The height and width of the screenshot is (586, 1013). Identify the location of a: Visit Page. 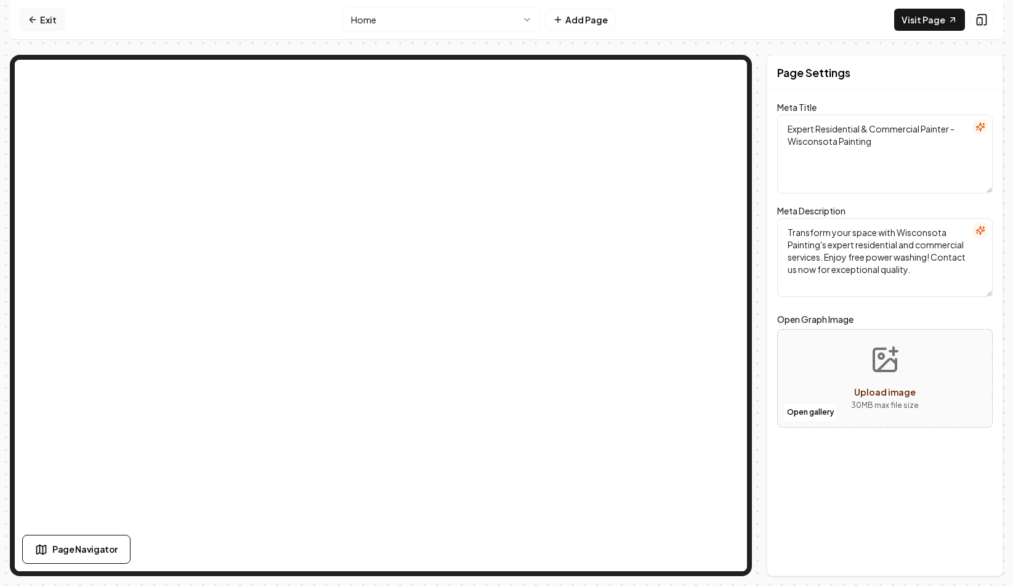
(929, 20).